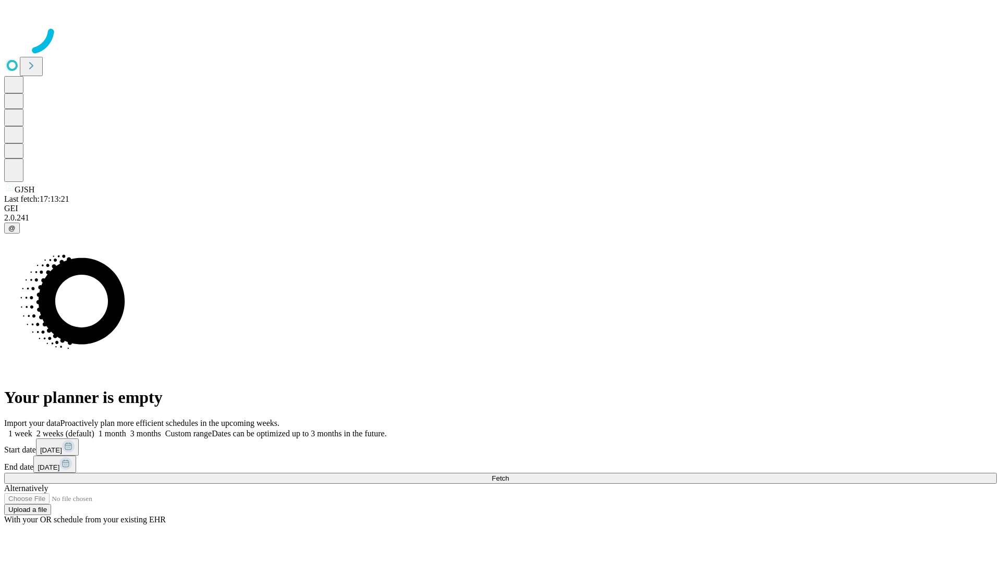 This screenshot has width=1001, height=563. Describe the element at coordinates (20, 433) in the screenshot. I see `span: 1 week` at that location.